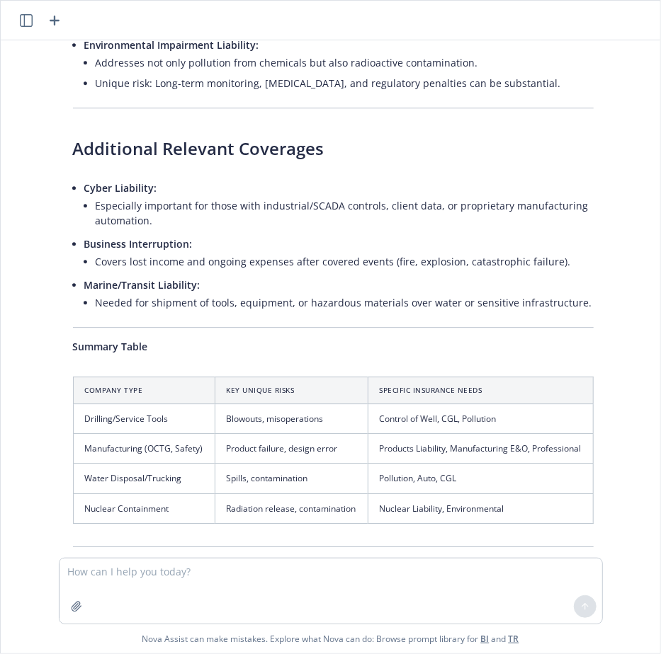  What do you see at coordinates (138, 244) in the screenshot?
I see `span: Business Interruption:` at bounding box center [138, 244].